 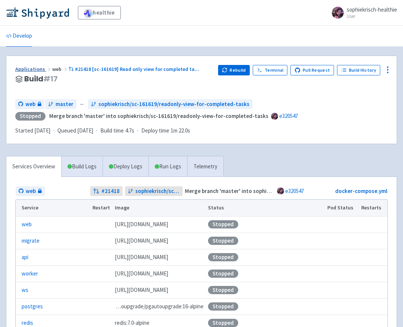 What do you see at coordinates (61, 104) in the screenshot?
I see `a: master` at bounding box center [61, 104].